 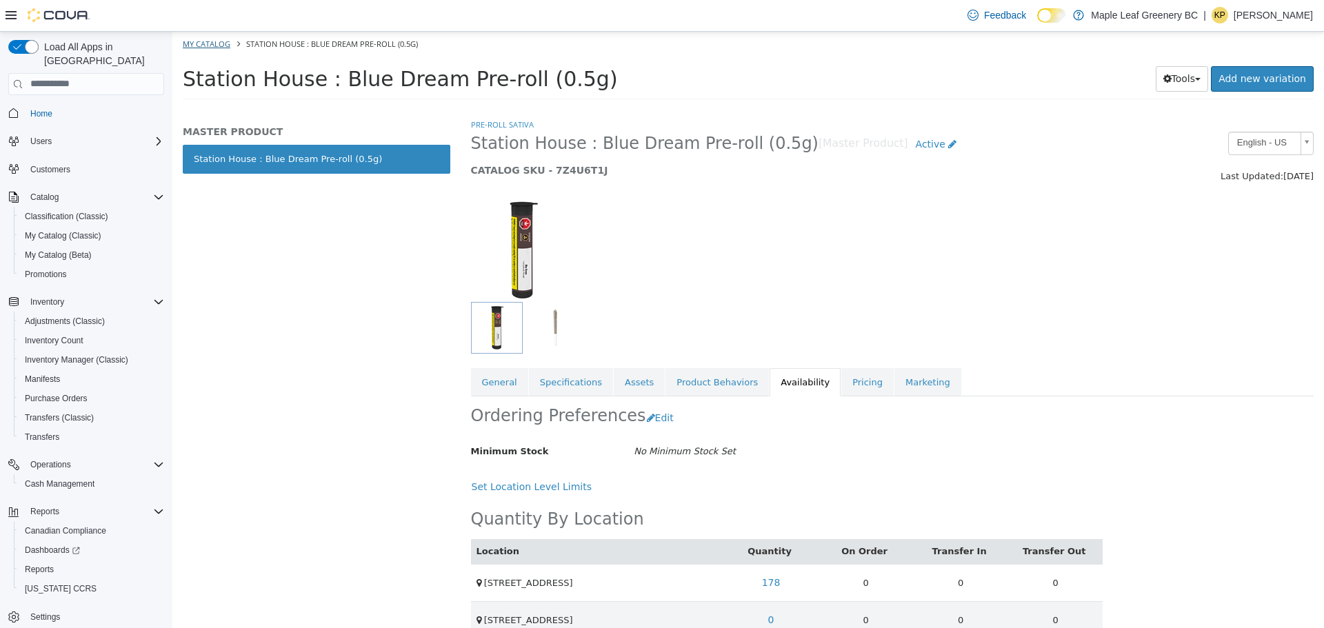 I want to click on button: Canadian Compliance, so click(x=92, y=531).